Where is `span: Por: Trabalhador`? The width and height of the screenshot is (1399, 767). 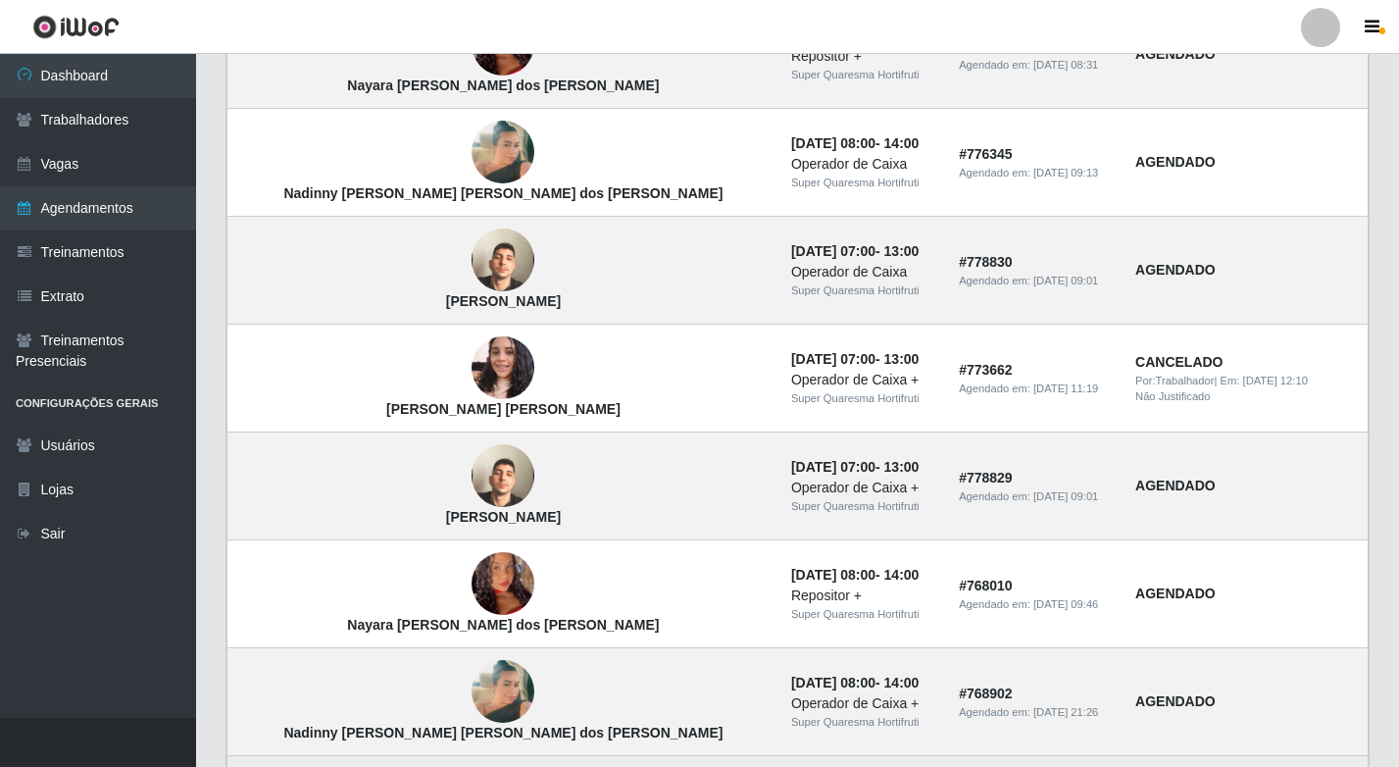
span: Por: Trabalhador is located at coordinates (1174, 380).